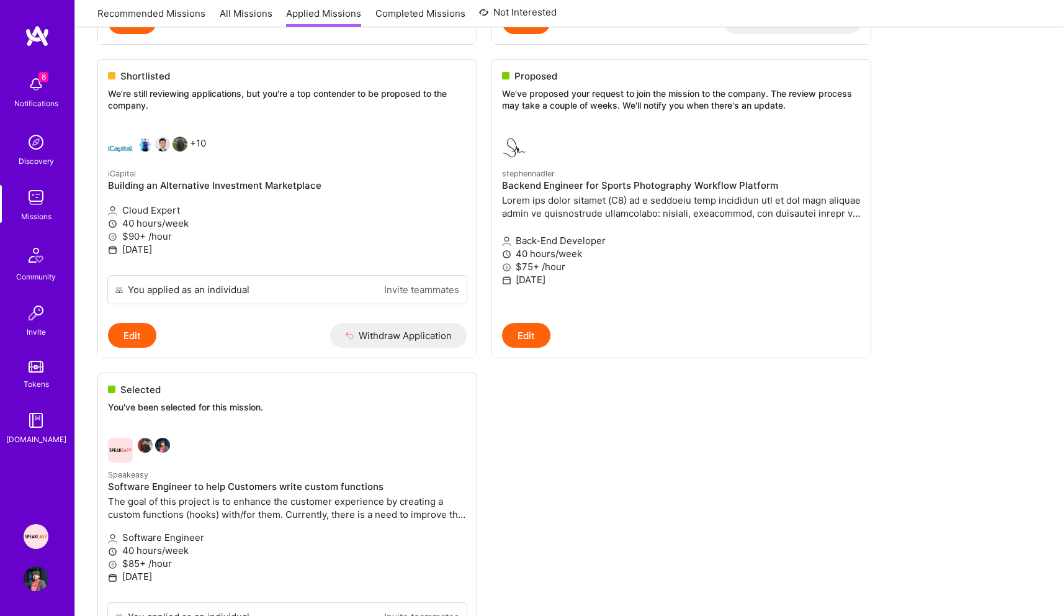  I want to click on a: stephennadler company logostephennadlerBackend Engineer for Sports Photography Workflow PlatformL..., so click(682, 225).